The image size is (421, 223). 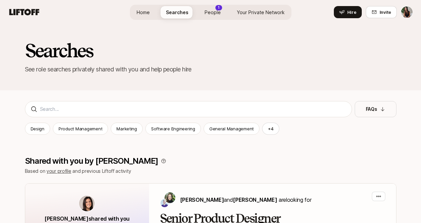 What do you see at coordinates (59, 171) in the screenshot?
I see `a: your profile` at bounding box center [59, 171].